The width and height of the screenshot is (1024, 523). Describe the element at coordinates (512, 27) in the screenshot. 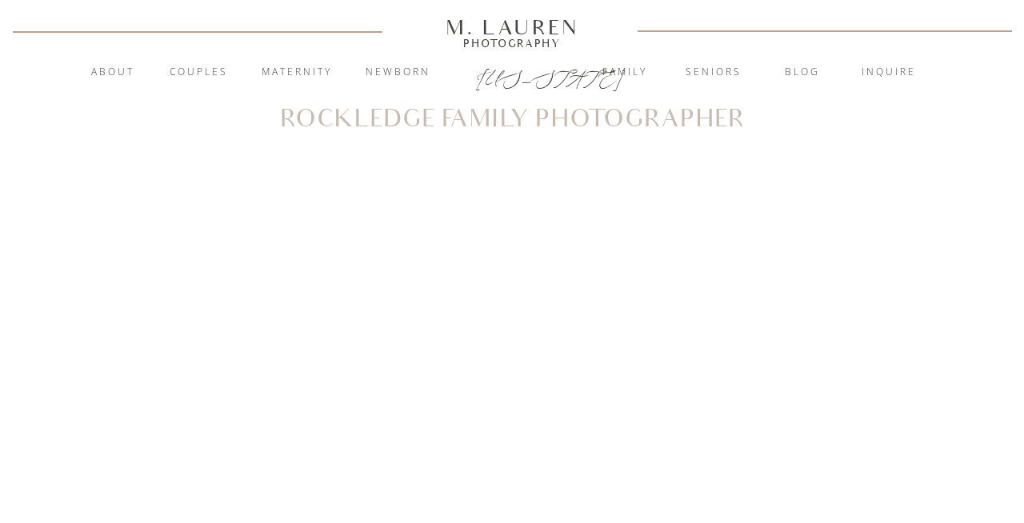

I see `a: M. Lauren` at that location.